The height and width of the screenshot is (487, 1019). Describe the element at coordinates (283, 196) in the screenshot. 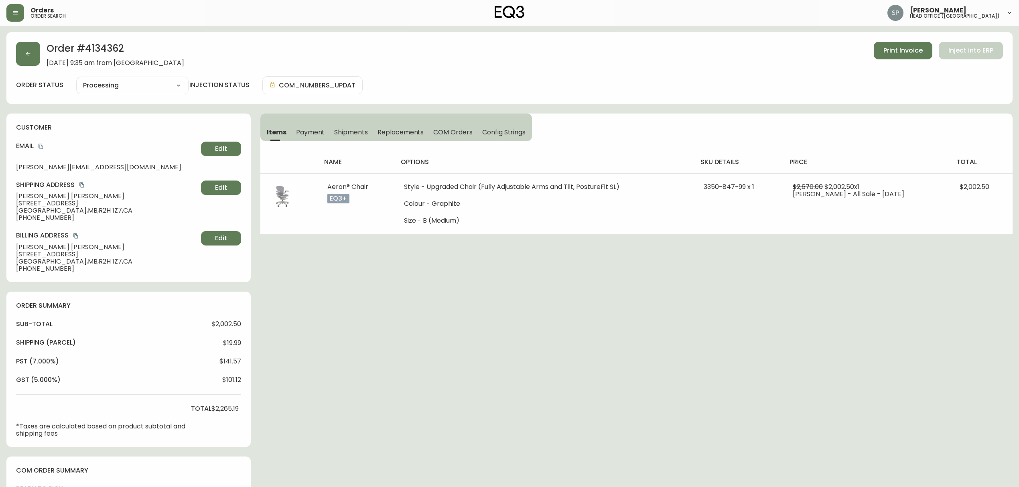

I see `img: 0822fe5a-213f-45c7-b14c-cef6ebddc79fOptional[Aeron-2023-LPs_0005_850-00.jpg].jpg` at that location.